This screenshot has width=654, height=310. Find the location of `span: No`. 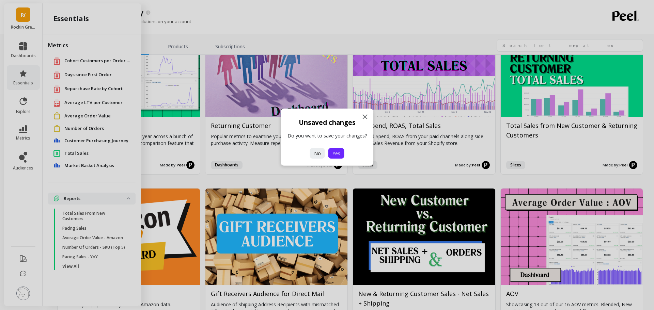

span: No is located at coordinates (317, 153).